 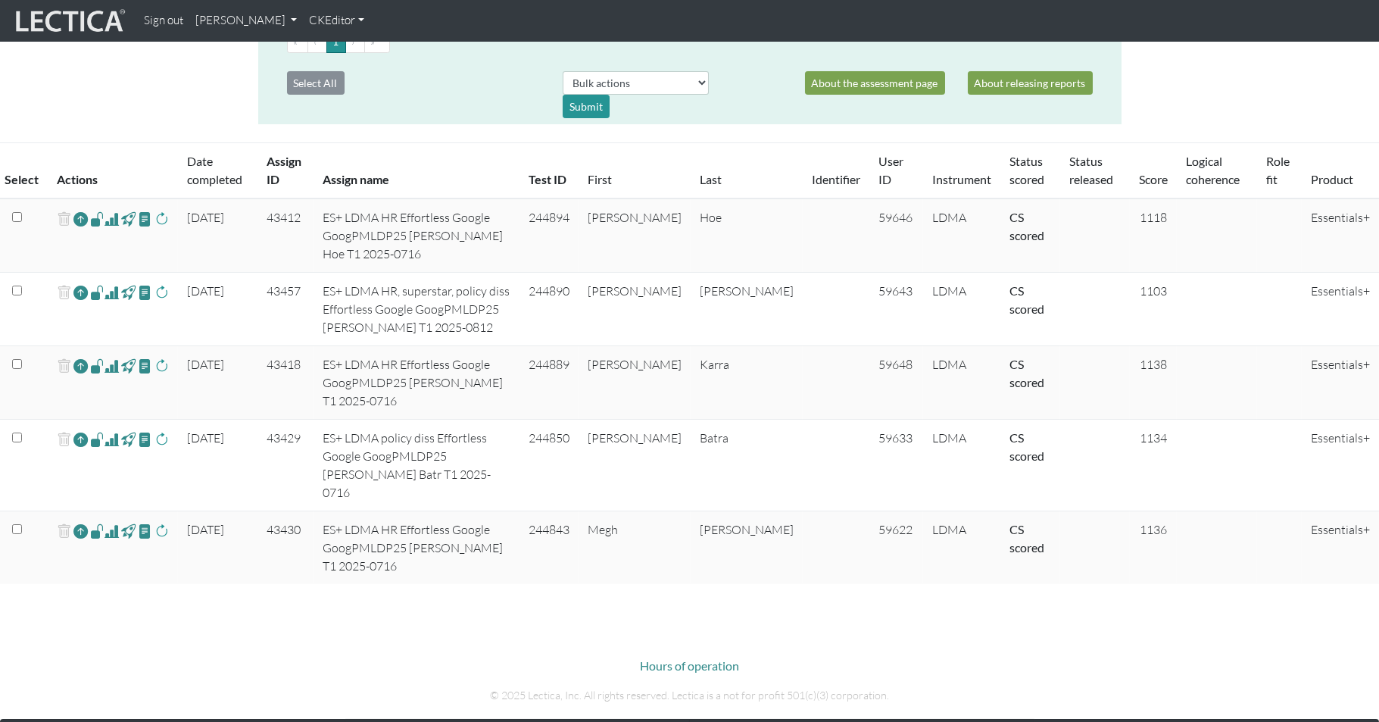 I want to click on td: 59622, so click(x=896, y=548).